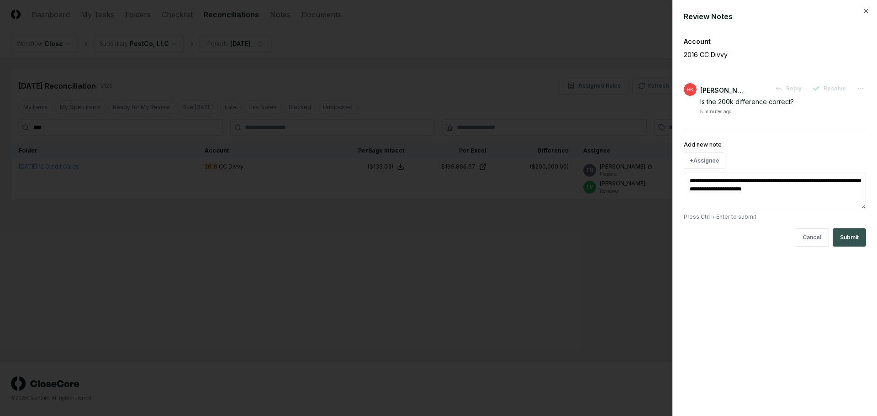  I want to click on button: Submit, so click(849, 237).